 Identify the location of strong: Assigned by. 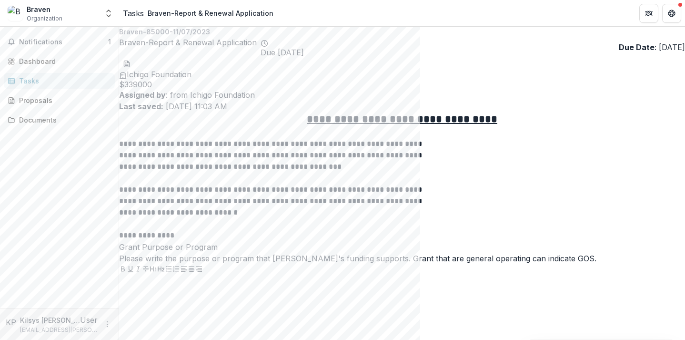
(142, 95).